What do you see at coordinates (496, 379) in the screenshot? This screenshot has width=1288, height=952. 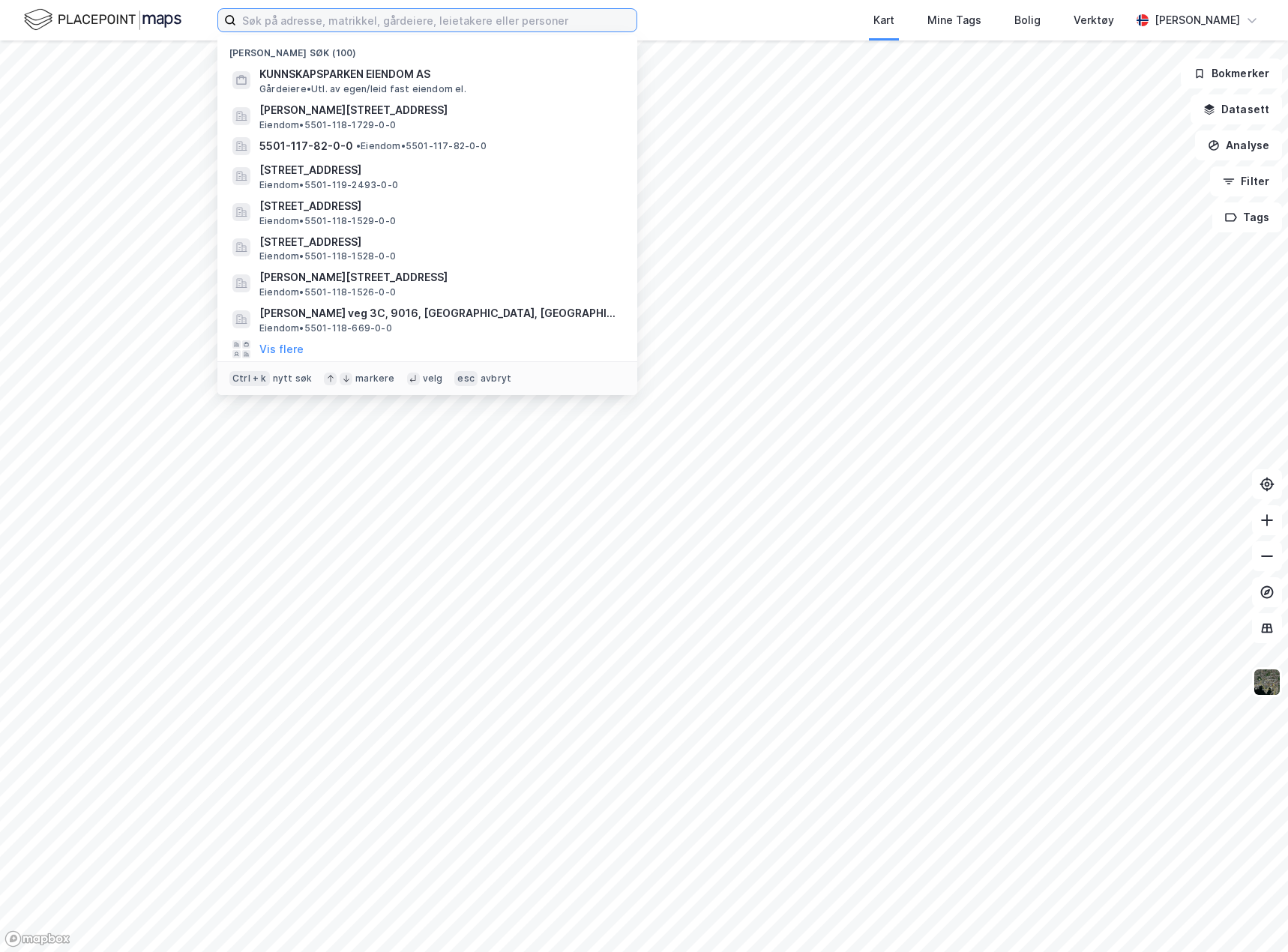 I see `div: avbryt` at bounding box center [496, 379].